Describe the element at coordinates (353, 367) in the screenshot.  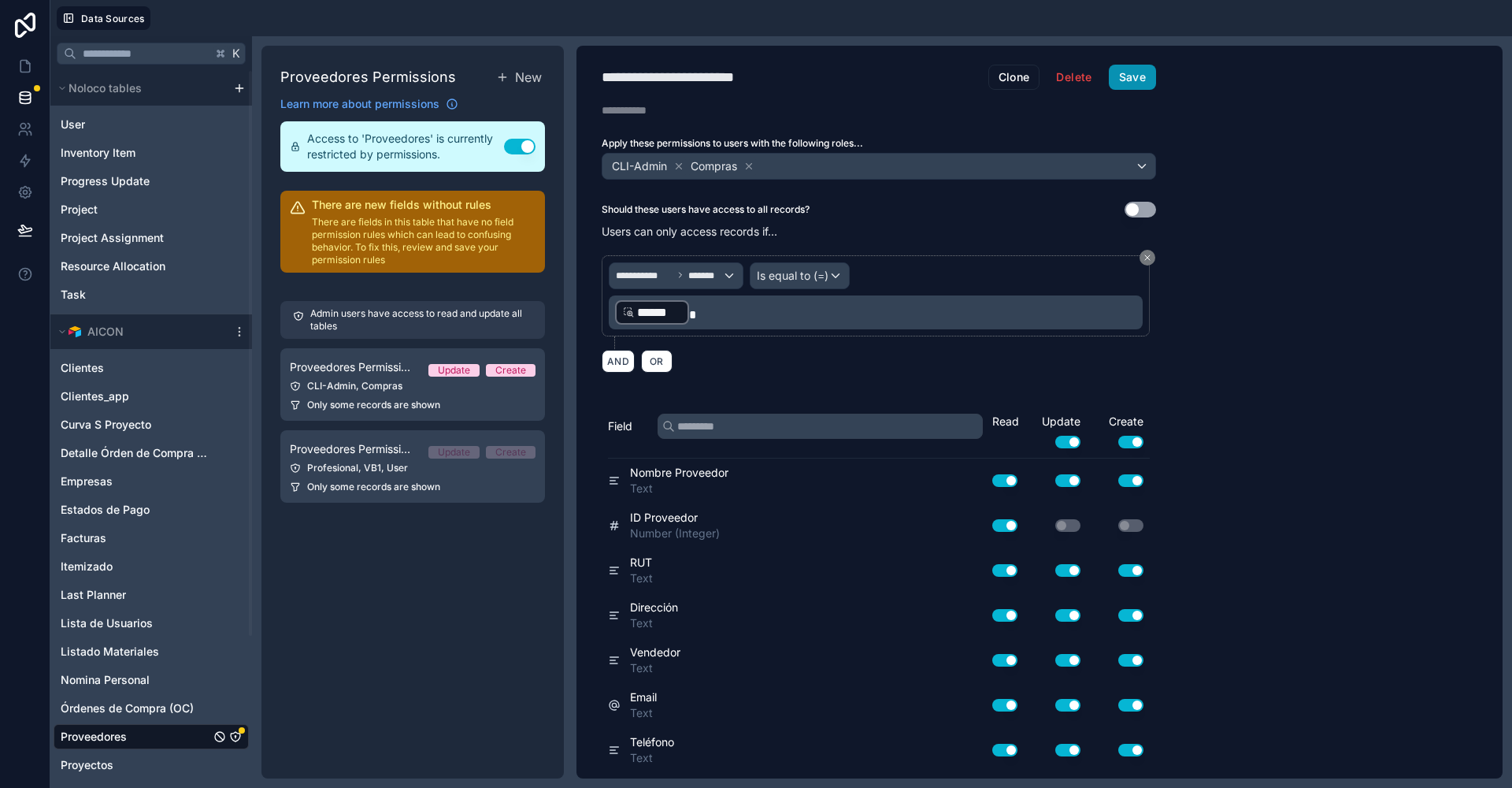
I see `span: Proveedores Permission 1` at that location.